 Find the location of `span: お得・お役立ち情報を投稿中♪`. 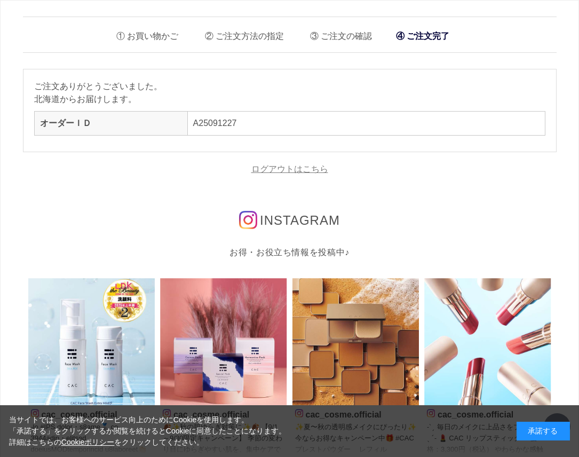

span: お得・お役立ち情報を投稿中♪ is located at coordinates (289, 252).